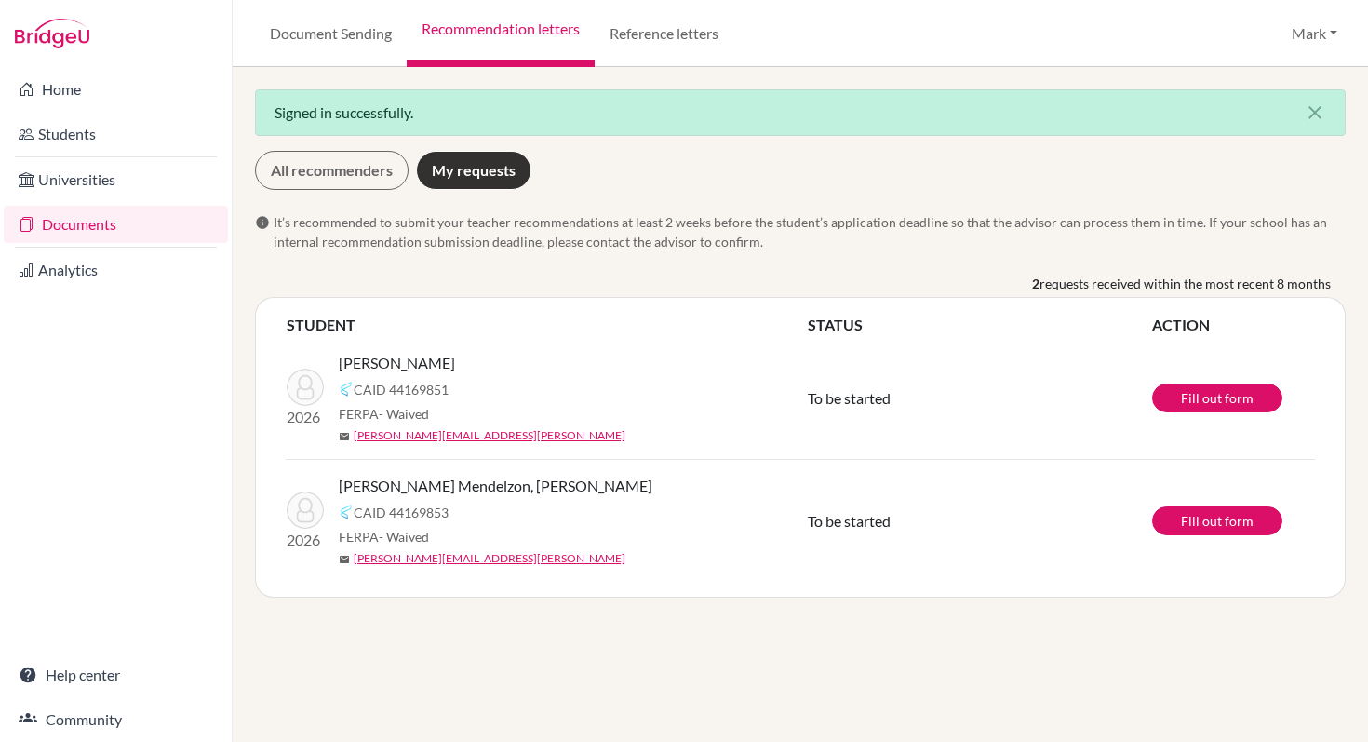 The width and height of the screenshot is (1368, 742). What do you see at coordinates (1315, 113) in the screenshot?
I see `button: Close` at bounding box center [1315, 113].